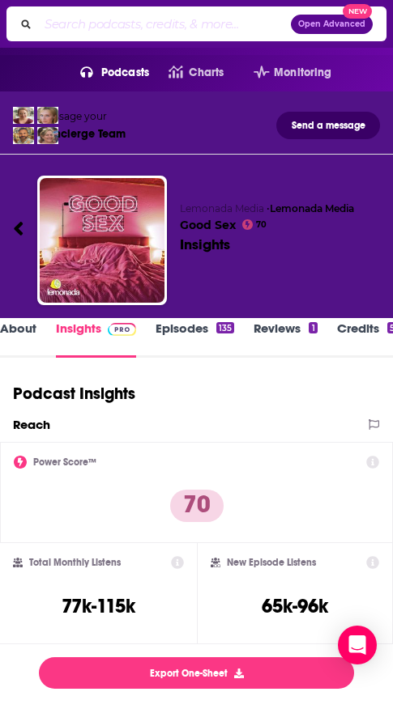 This screenshot has width=393, height=713. I want to click on h2: Total Monthly Listens, so click(74, 562).